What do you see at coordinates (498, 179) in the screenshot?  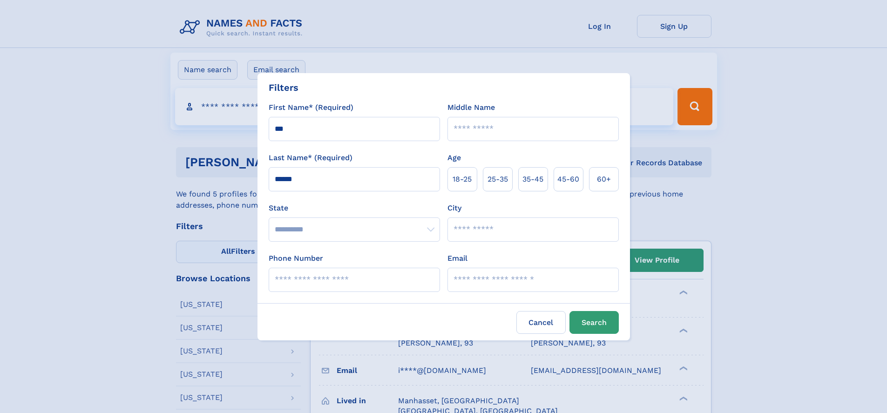 I see `span: 25‑35` at bounding box center [498, 179].